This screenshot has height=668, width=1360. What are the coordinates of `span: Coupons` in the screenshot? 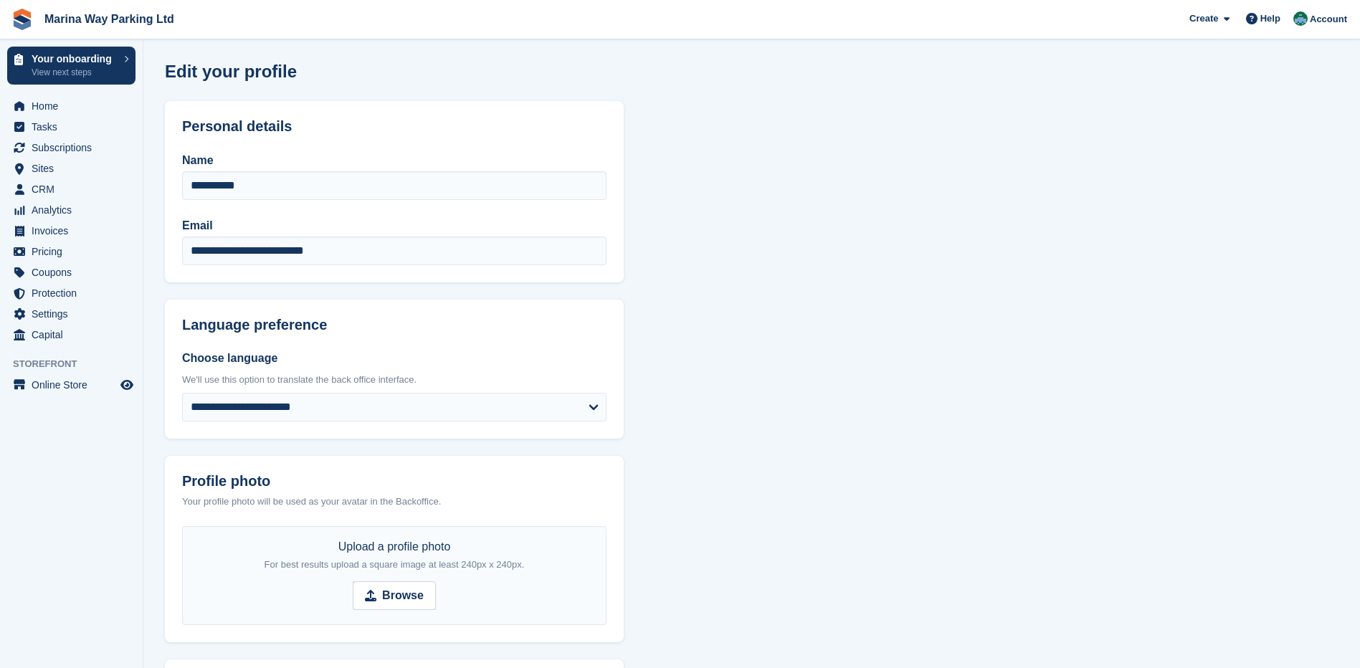 It's located at (75, 272).